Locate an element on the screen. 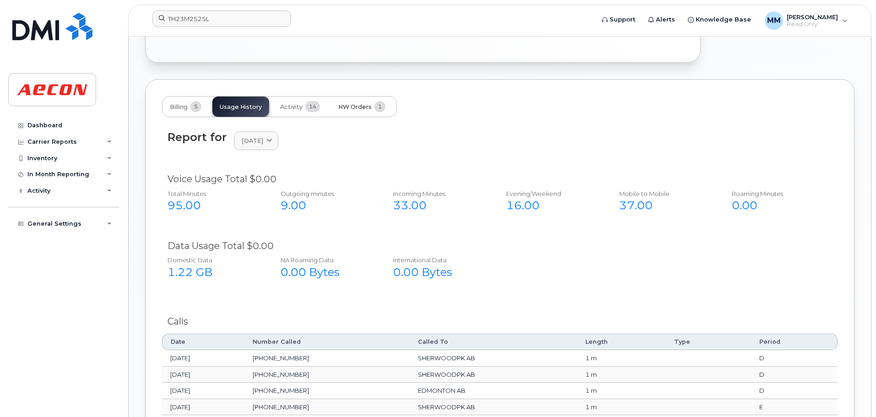 The height and width of the screenshot is (417, 876). div: 95.00 is located at coordinates (214, 205).